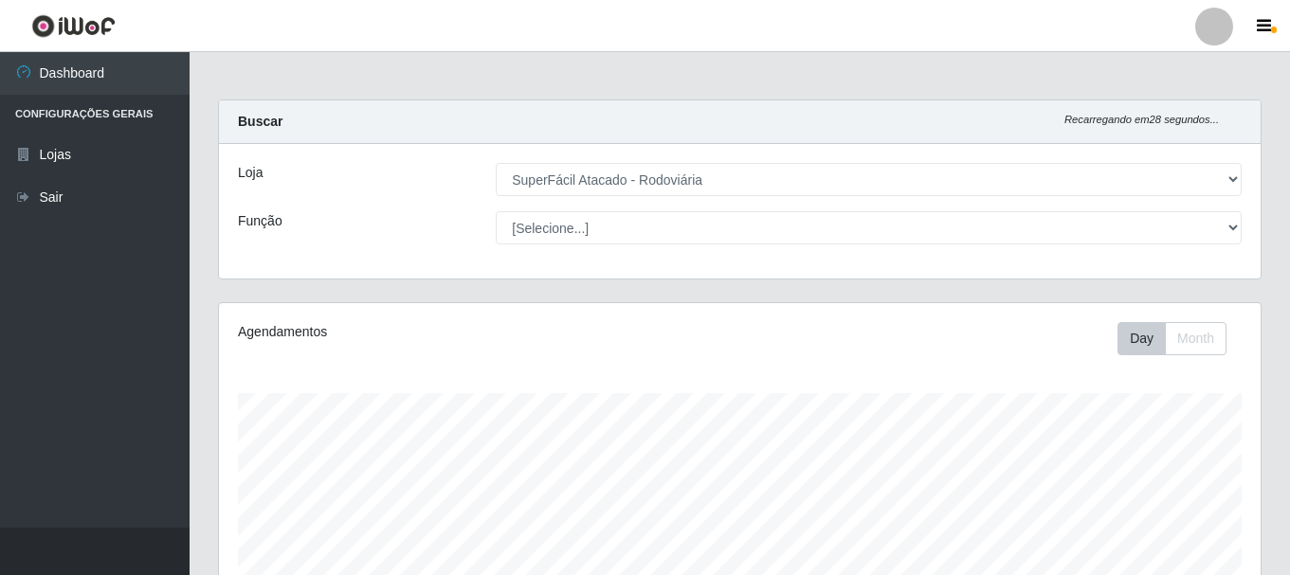  What do you see at coordinates (1179, 338) in the screenshot?
I see `div: Toolbar with button groups` at bounding box center [1179, 338].